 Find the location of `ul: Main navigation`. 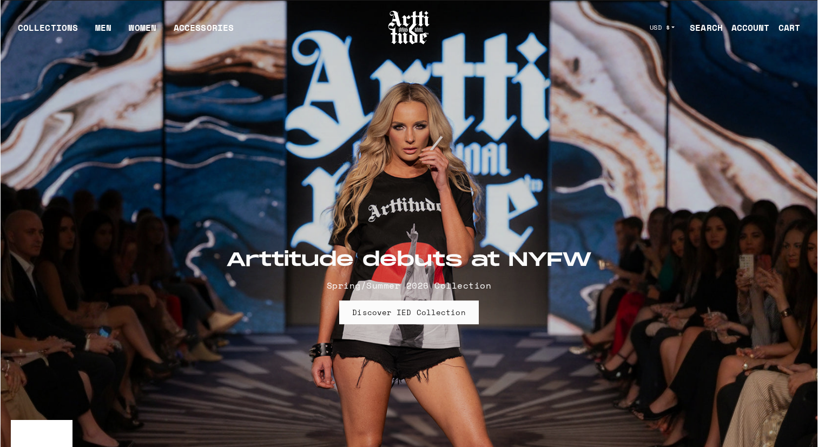

ul: Main navigation is located at coordinates (126, 32).